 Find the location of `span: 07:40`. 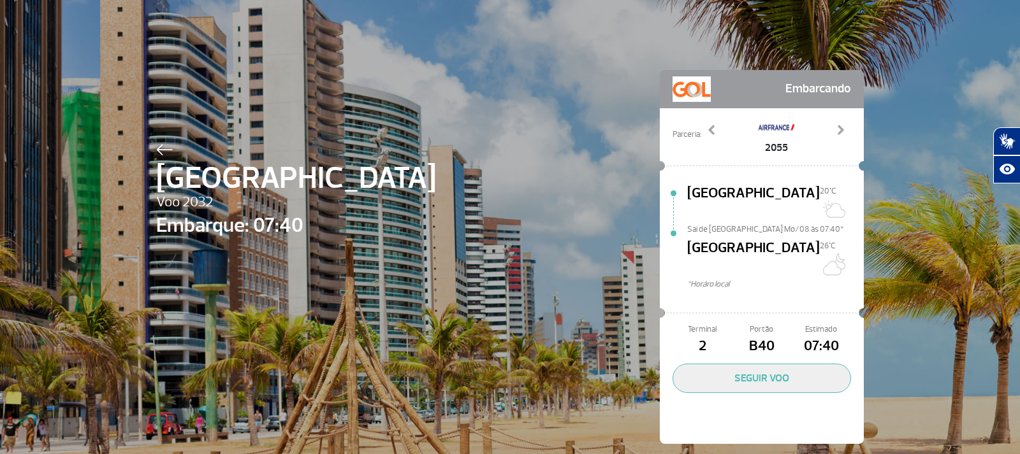

span: 07:40 is located at coordinates (821, 347).